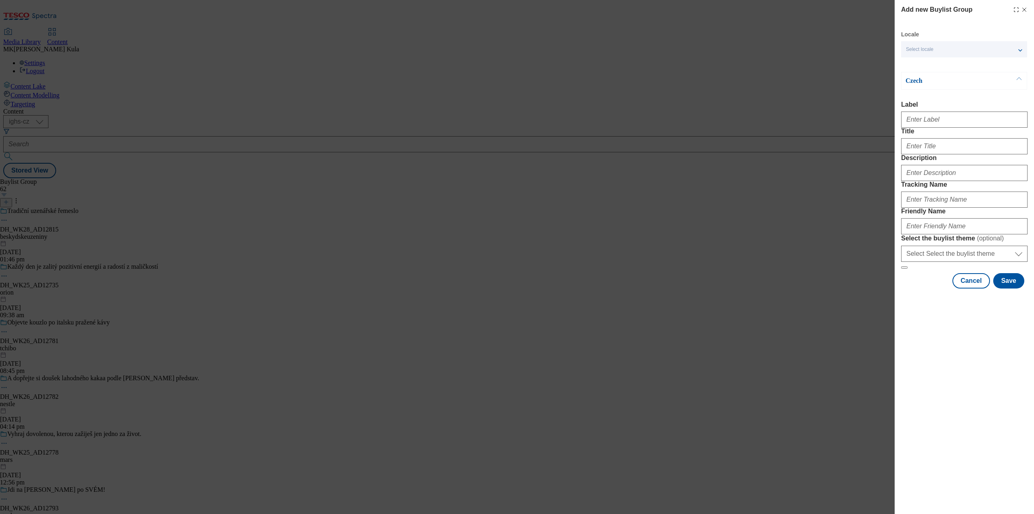 The height and width of the screenshot is (514, 1034). What do you see at coordinates (964, 158) in the screenshot?
I see `label: Description` at bounding box center [964, 158].